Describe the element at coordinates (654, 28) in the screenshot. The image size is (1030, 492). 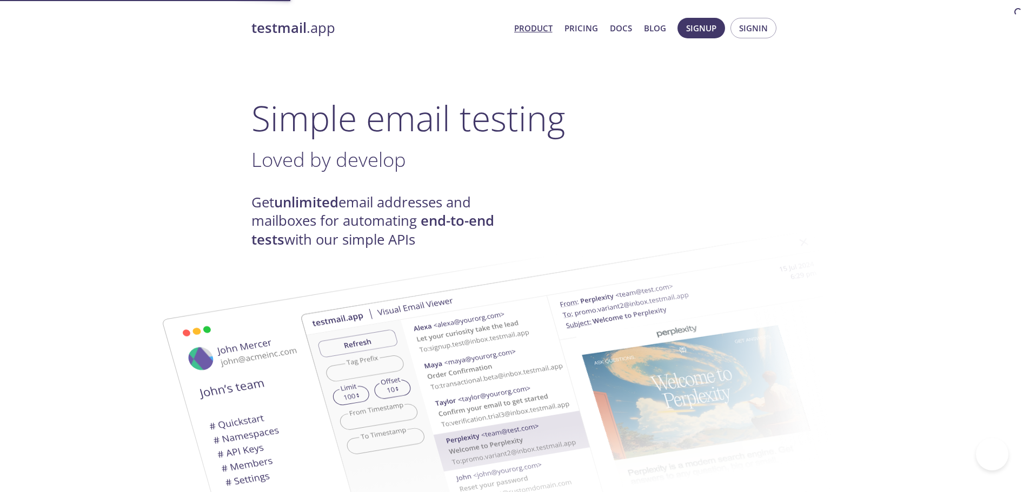
I see `a: Blog` at that location.